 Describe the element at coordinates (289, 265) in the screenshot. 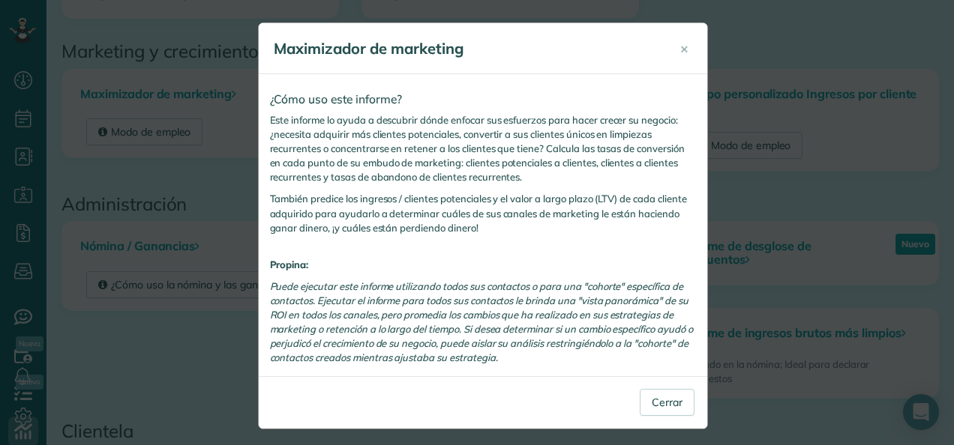

I see `strong: Propina:` at that location.